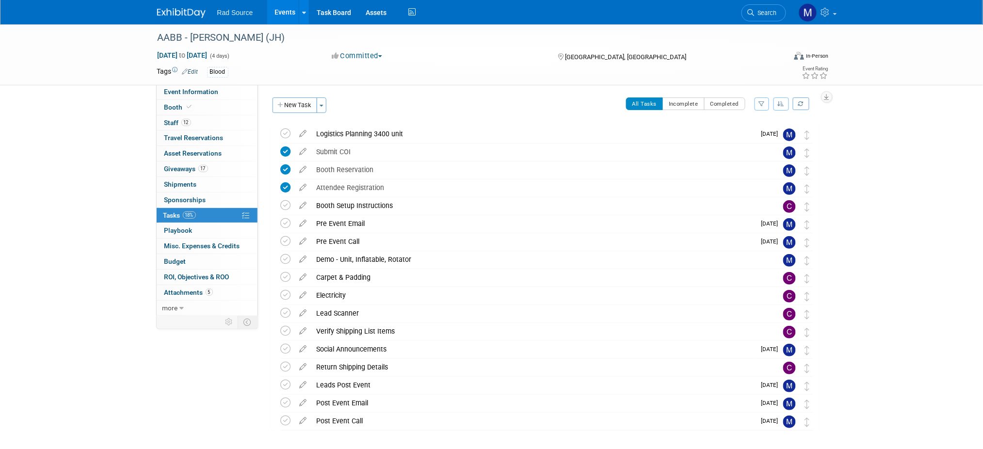 The height and width of the screenshot is (449, 983). Describe the element at coordinates (534, 242) in the screenshot. I see `div: Pre Event Call` at that location.